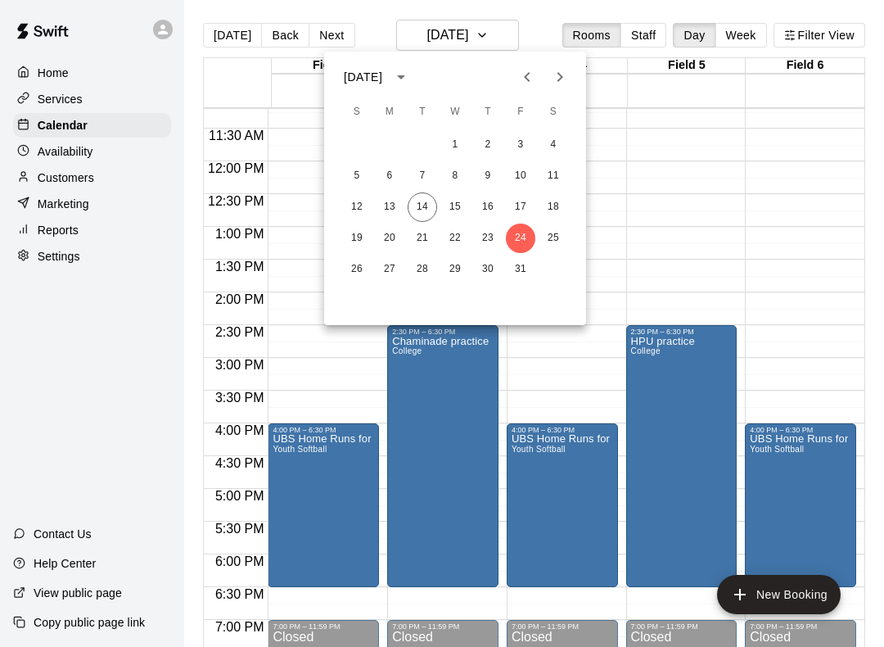 The width and height of the screenshot is (884, 647). Describe the element at coordinates (521, 269) in the screenshot. I see `button: 31` at that location.